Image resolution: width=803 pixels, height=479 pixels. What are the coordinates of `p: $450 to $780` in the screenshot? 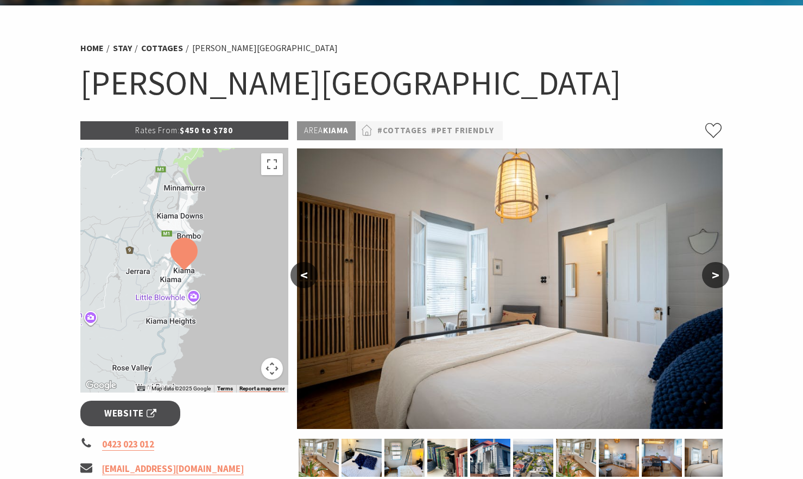 It's located at (185, 130).